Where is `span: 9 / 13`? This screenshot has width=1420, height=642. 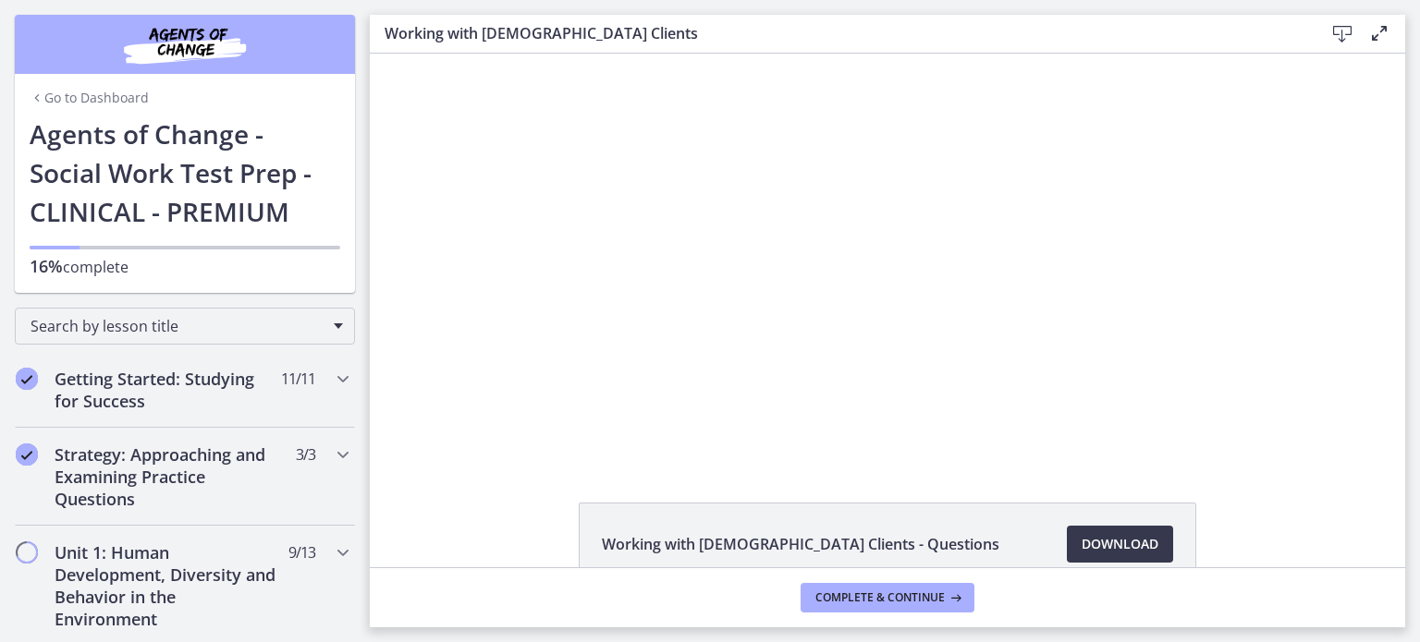 span: 9 / 13 is located at coordinates (301, 553).